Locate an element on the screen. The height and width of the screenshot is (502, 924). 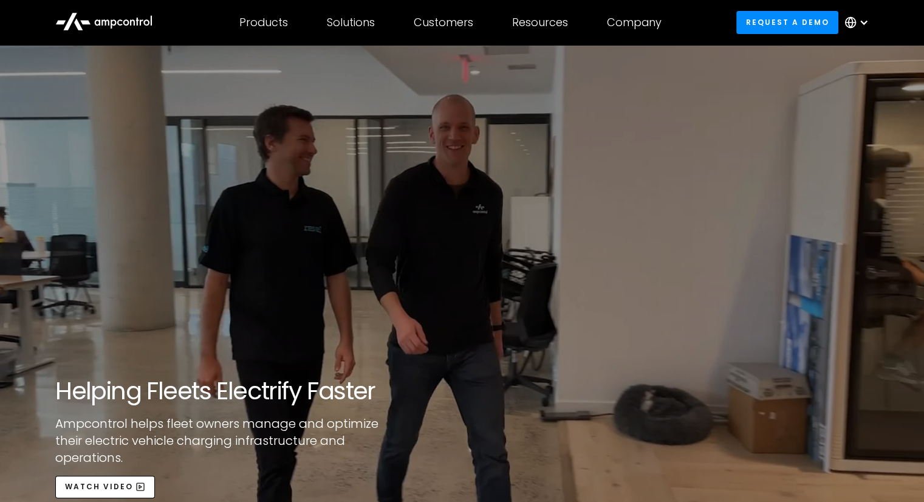
div: Customers is located at coordinates (444, 22).